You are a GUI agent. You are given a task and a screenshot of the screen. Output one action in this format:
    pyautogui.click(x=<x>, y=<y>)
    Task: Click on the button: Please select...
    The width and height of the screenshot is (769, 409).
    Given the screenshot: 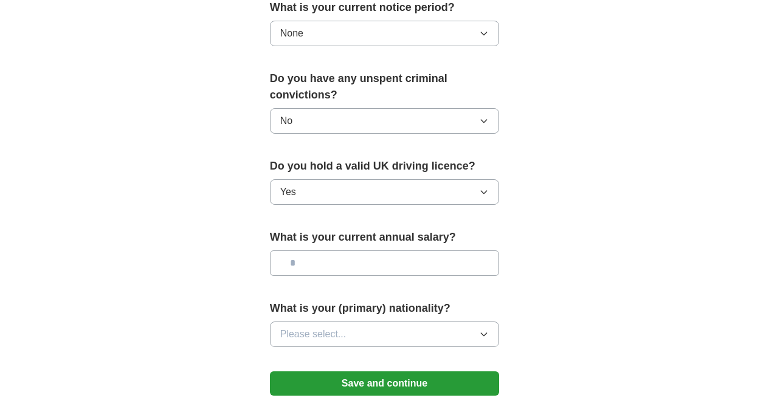 What is the action you would take?
    pyautogui.click(x=385, y=334)
    